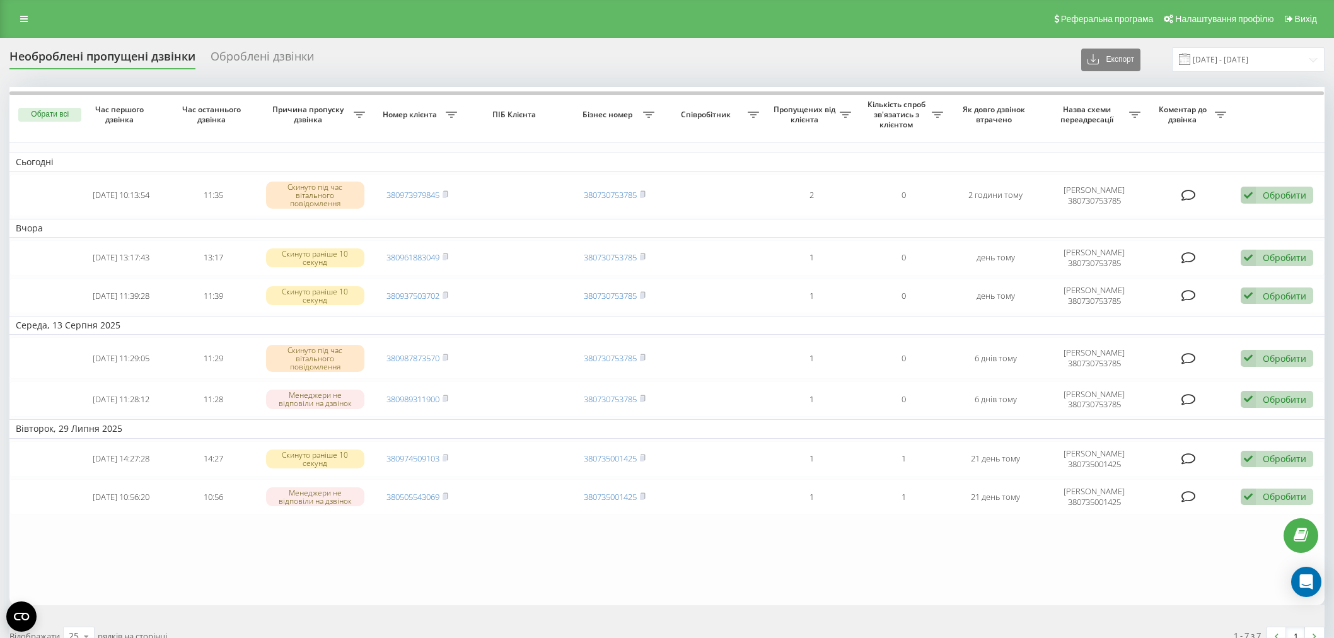 Image resolution: width=1334 pixels, height=638 pixels. Describe the element at coordinates (1306, 582) in the screenshot. I see `div: Open Intercom Messenger` at that location.